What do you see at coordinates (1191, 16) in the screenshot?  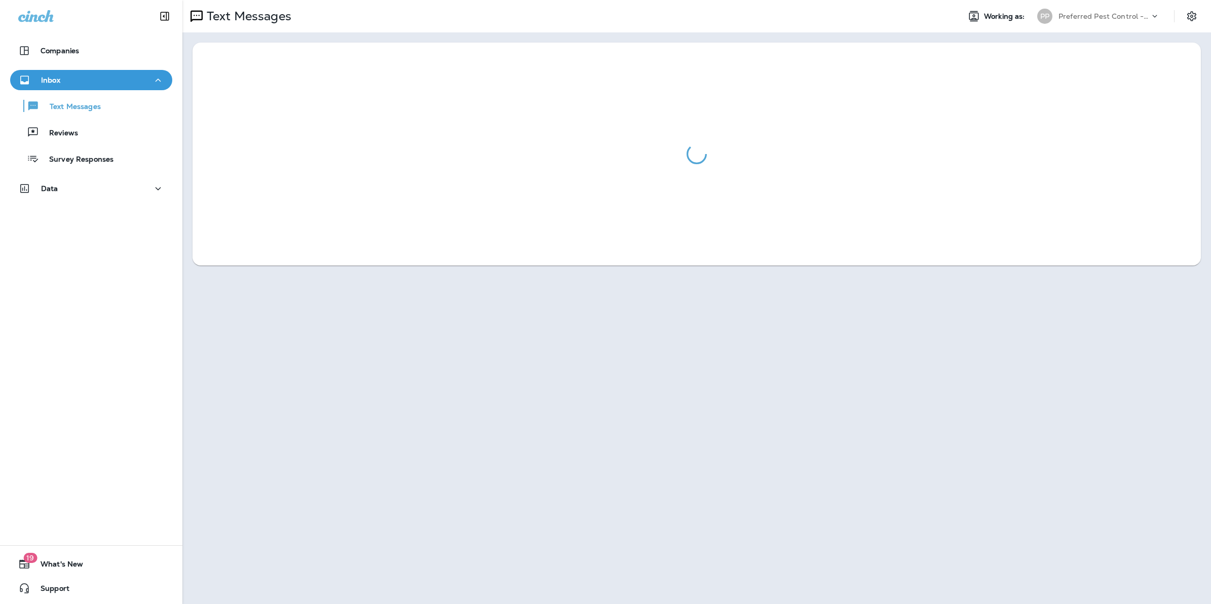 I see `button: Settings` at bounding box center [1191, 16].